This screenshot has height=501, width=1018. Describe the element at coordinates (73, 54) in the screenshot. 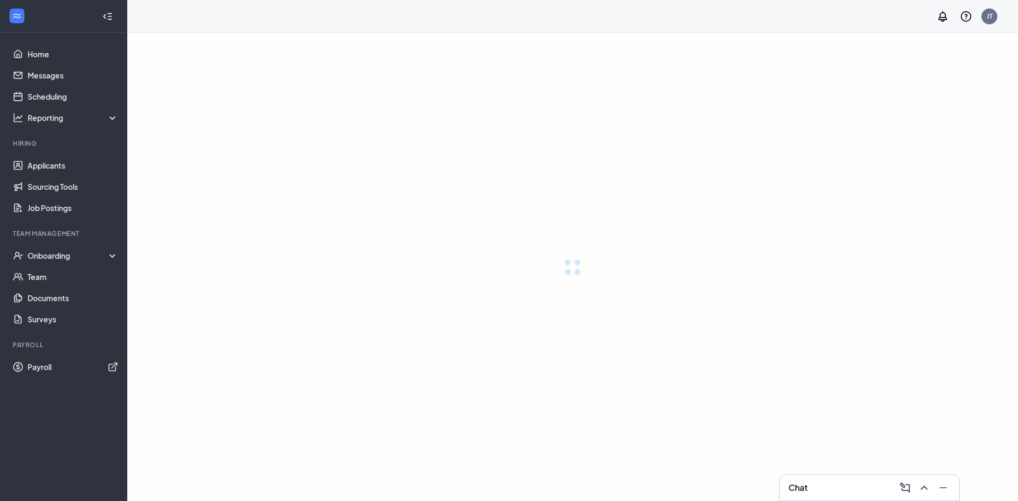

I see `a: Home` at that location.